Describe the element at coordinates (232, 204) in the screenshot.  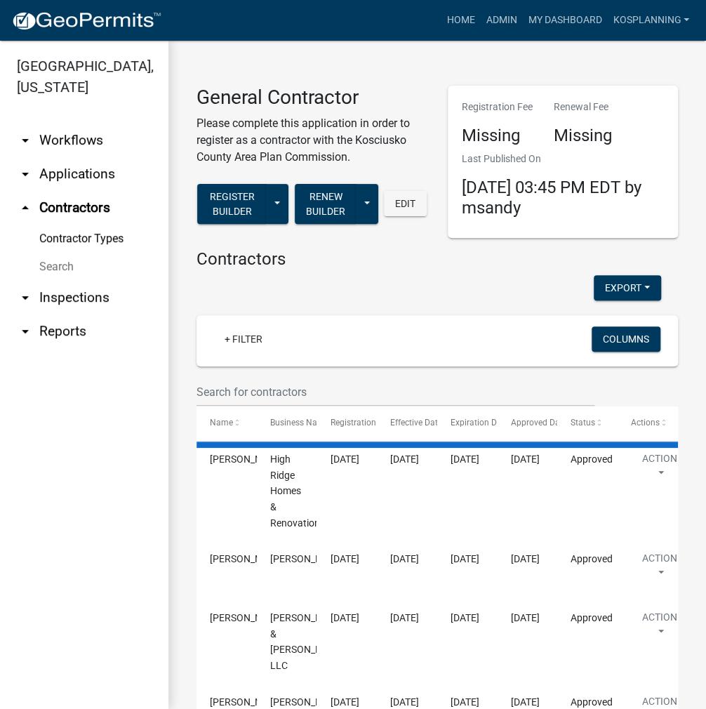
I see `button: Register Builder` at that location.